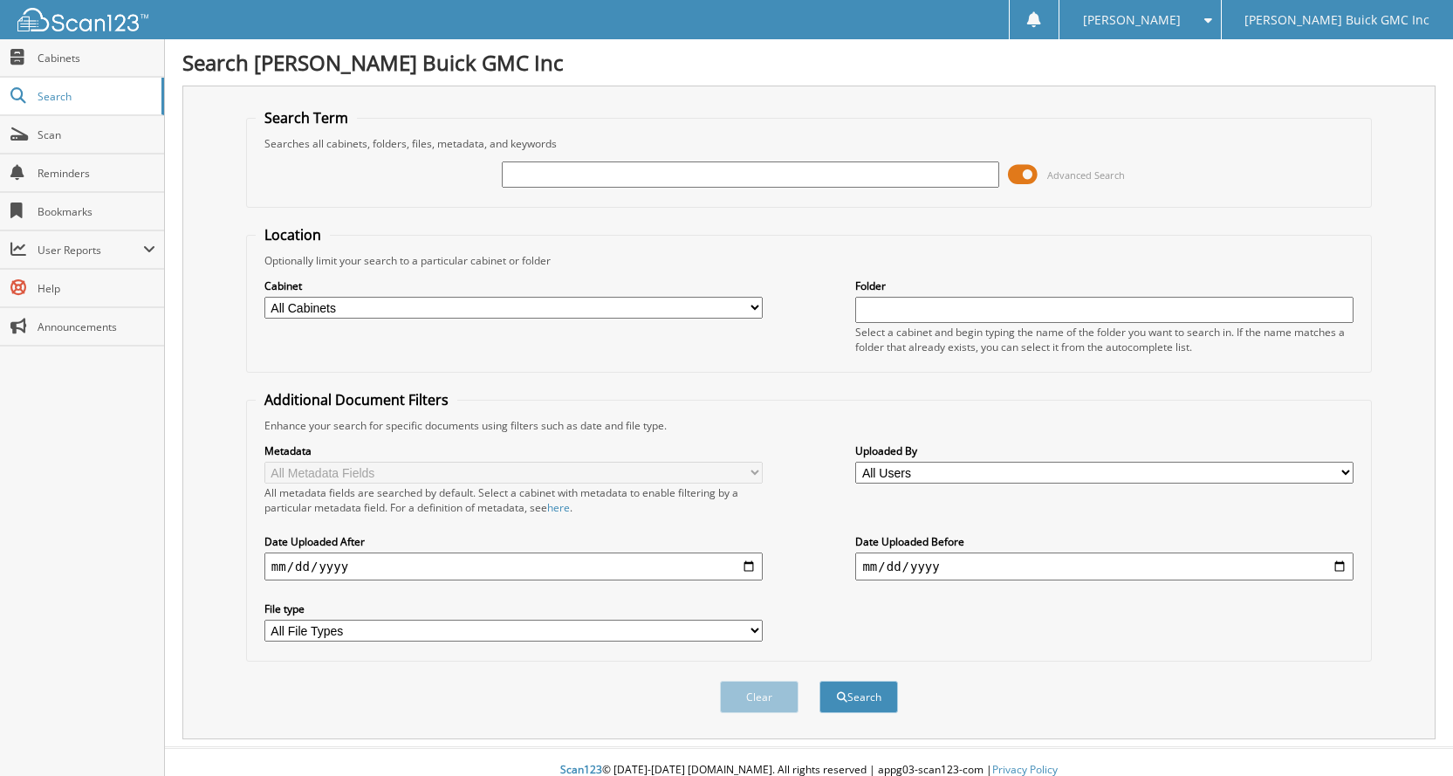 The height and width of the screenshot is (776, 1453). Describe the element at coordinates (513, 567) in the screenshot. I see `input: start` at that location.